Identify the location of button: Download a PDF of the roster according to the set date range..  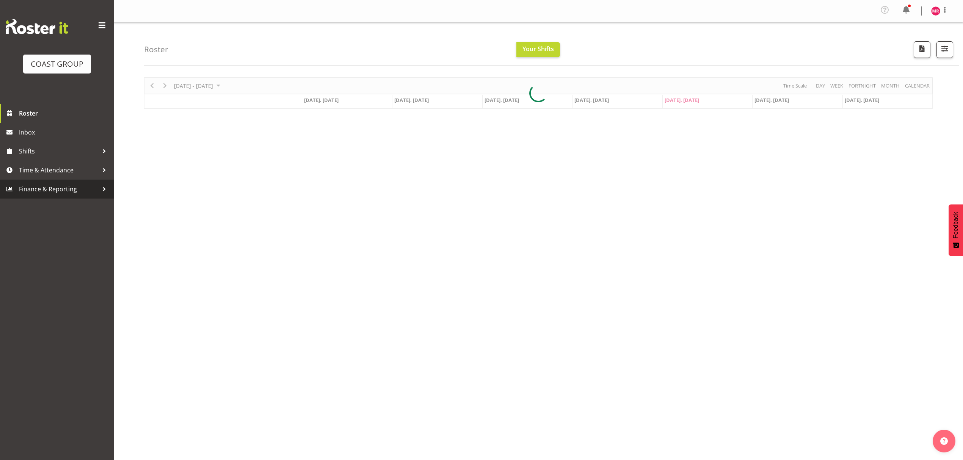
(922, 50).